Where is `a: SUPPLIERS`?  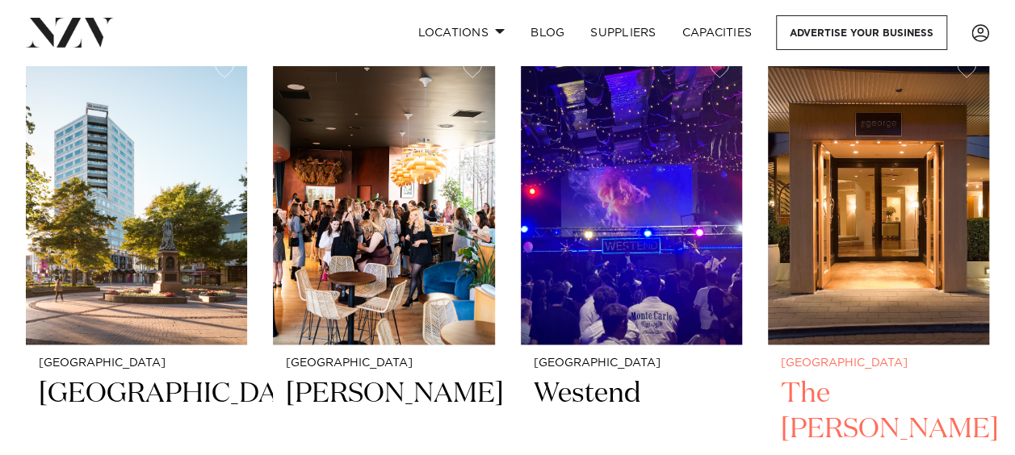
a: SUPPLIERS is located at coordinates (623, 32).